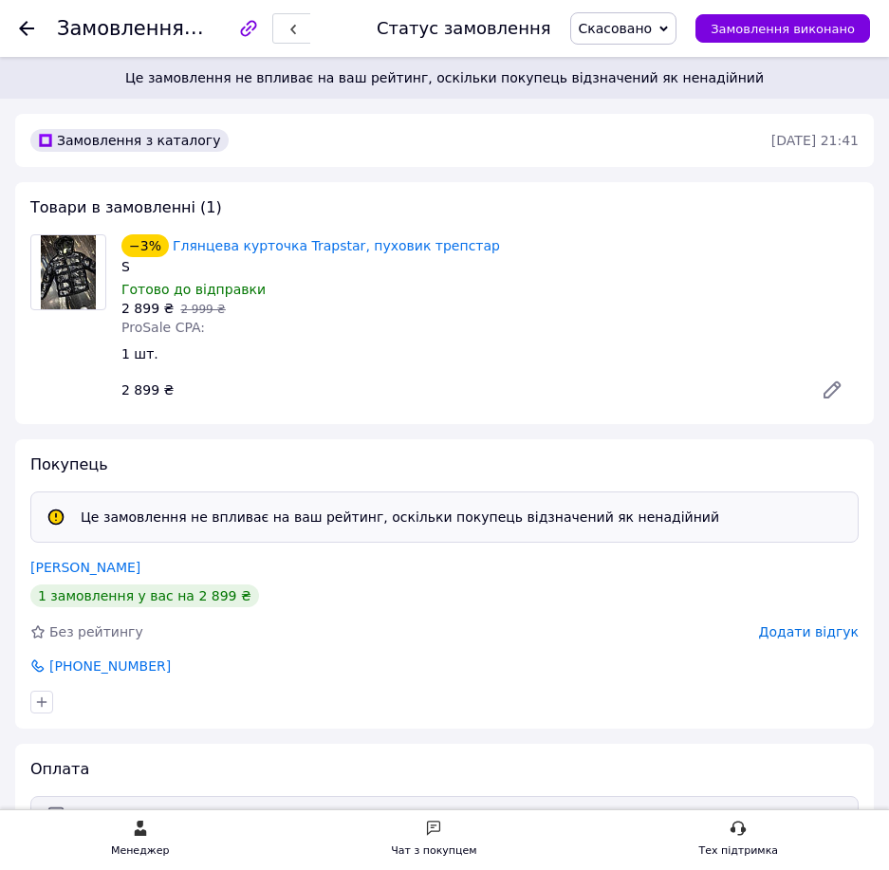  I want to click on span: ProSale CPA:, so click(163, 327).